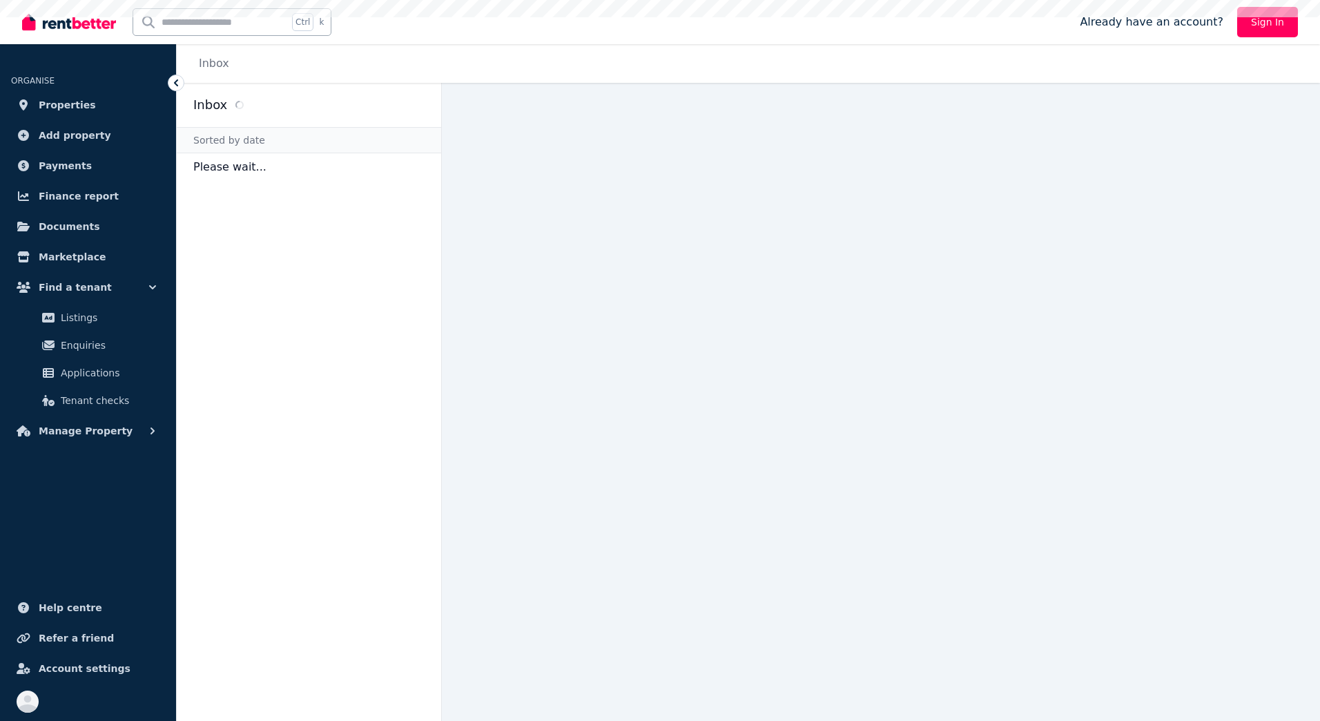 The image size is (1320, 721). What do you see at coordinates (210, 105) in the screenshot?
I see `h2: Inbox` at bounding box center [210, 105].